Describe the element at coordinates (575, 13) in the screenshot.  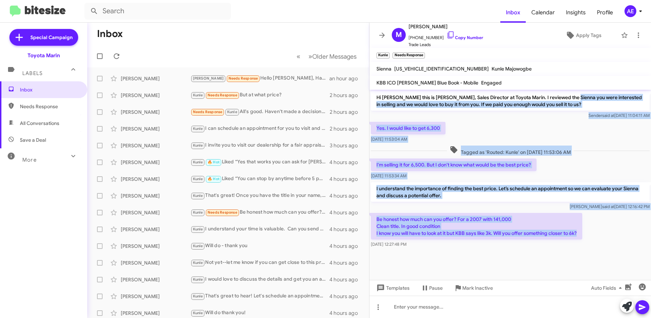
I see `span: Insights` at that location.